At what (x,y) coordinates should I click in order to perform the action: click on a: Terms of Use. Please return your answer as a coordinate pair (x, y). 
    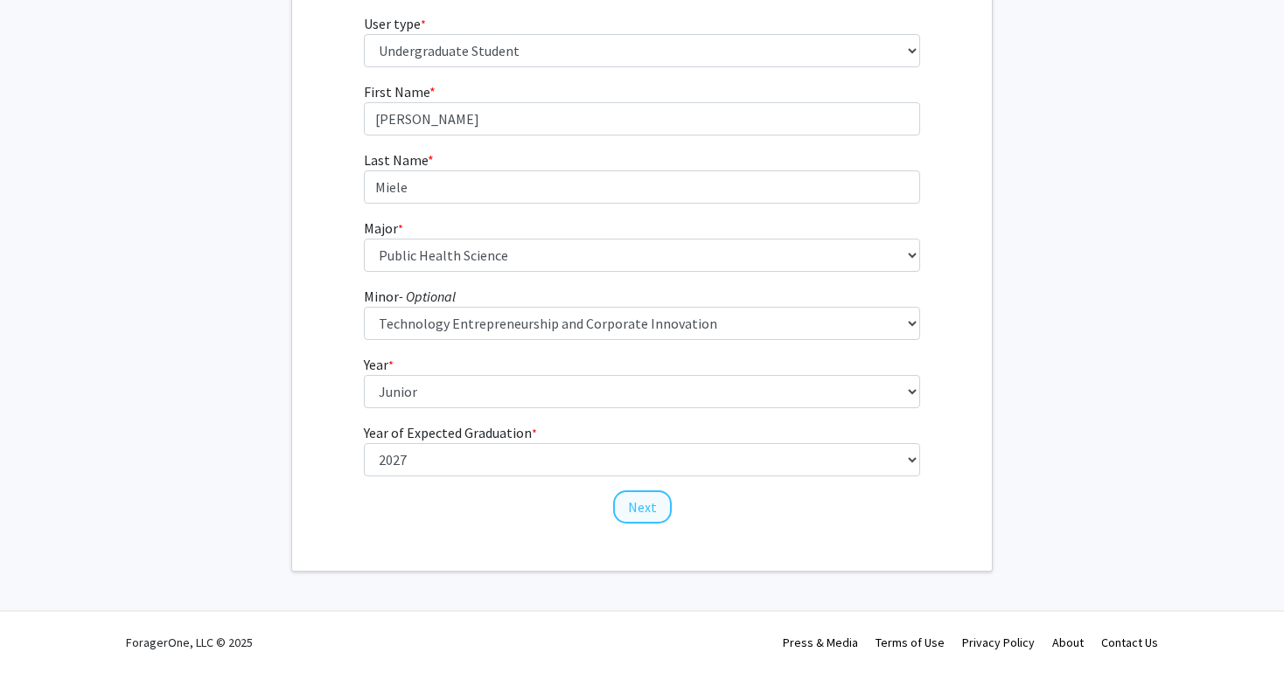
    Looking at the image, I should click on (909, 643).